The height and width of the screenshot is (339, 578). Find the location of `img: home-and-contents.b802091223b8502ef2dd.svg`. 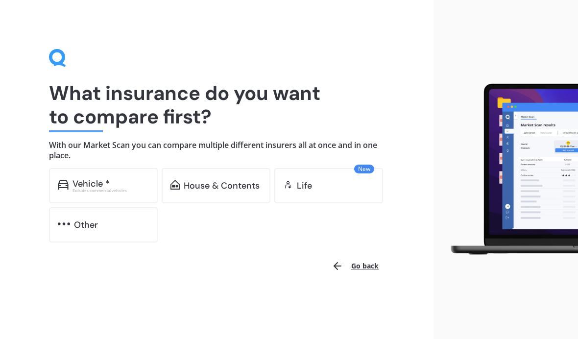

img: home-and-contents.b802091223b8502ef2dd.svg is located at coordinates (175, 185).